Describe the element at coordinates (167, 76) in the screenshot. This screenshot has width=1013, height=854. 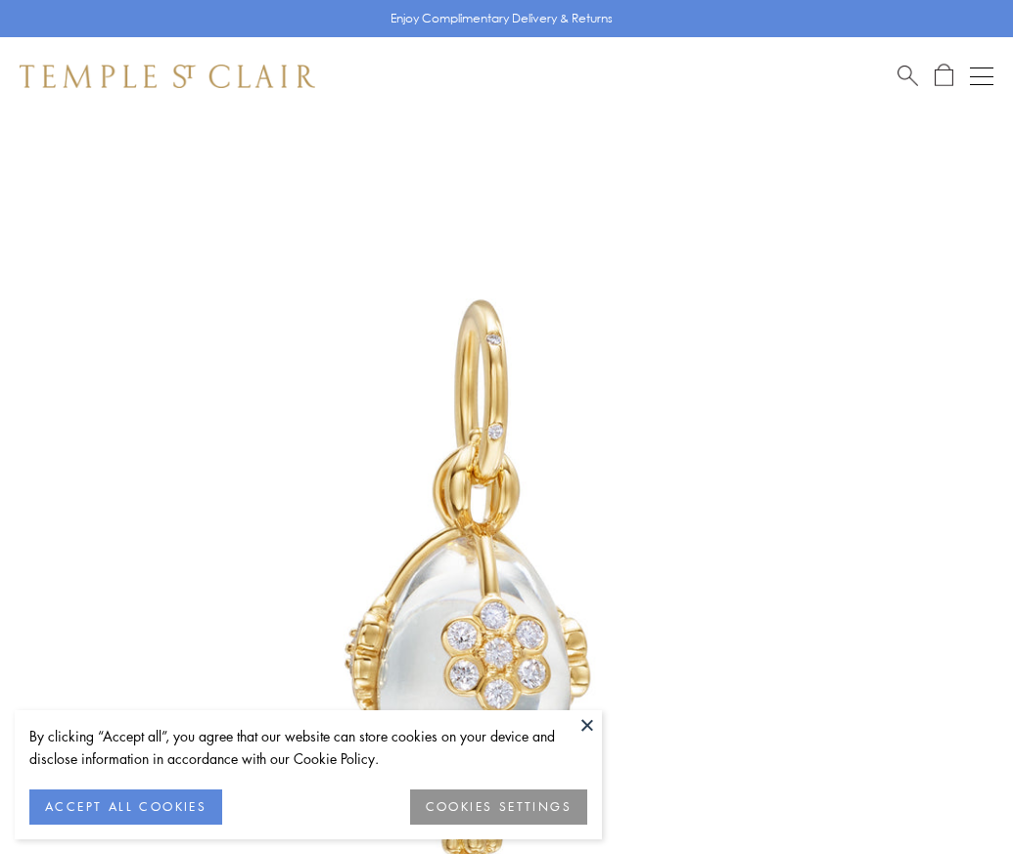
I see `img: Temple St. Clair` at that location.